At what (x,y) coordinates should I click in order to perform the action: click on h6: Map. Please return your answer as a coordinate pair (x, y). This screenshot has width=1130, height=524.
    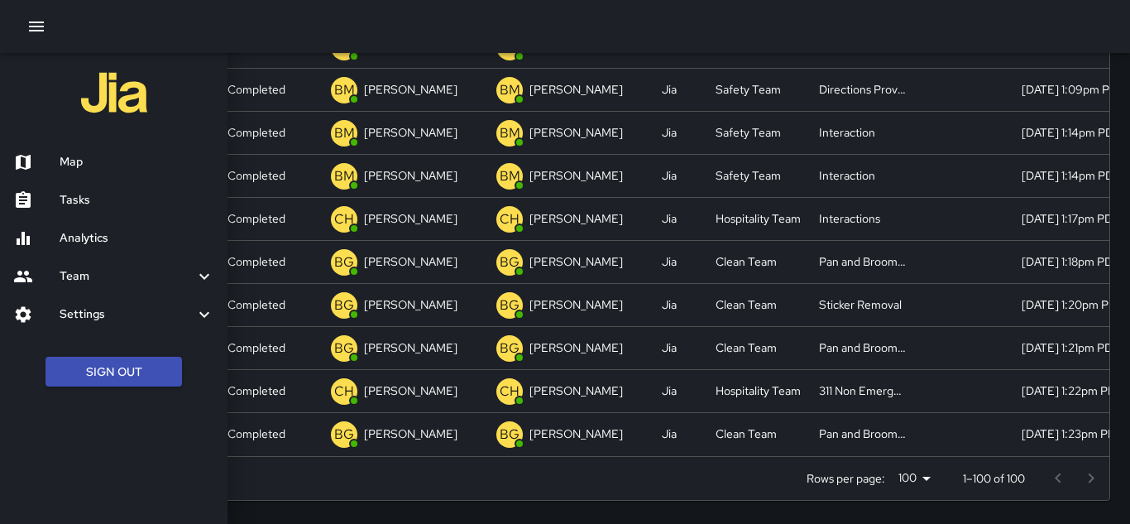
    Looking at the image, I should click on (137, 162).